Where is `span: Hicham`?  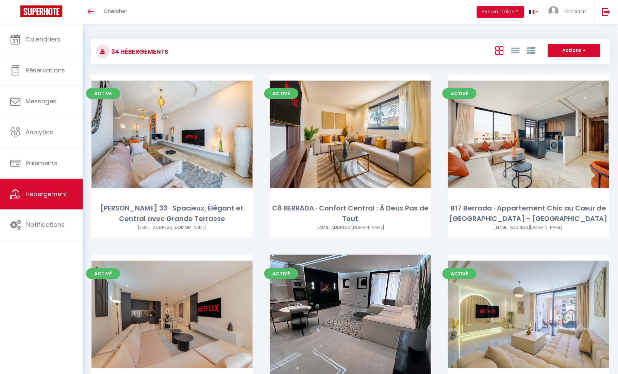 span: Hicham is located at coordinates (575, 11).